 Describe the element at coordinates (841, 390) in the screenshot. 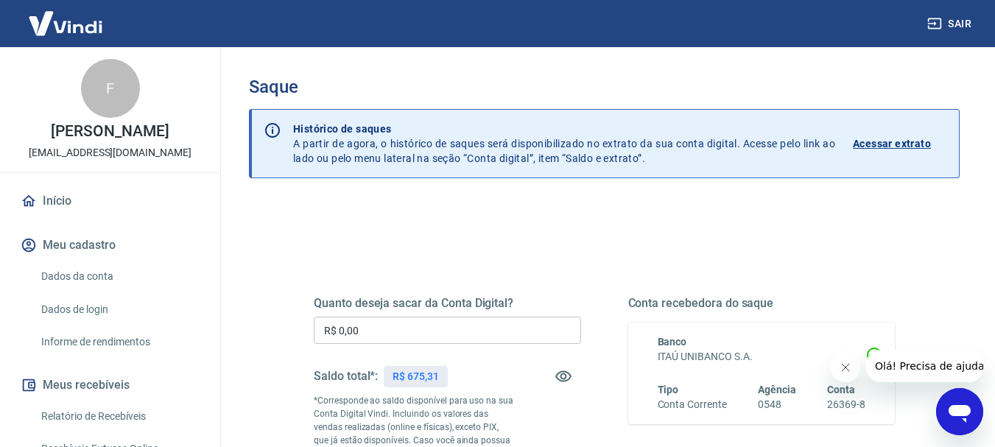

I see `span: Conta` at that location.